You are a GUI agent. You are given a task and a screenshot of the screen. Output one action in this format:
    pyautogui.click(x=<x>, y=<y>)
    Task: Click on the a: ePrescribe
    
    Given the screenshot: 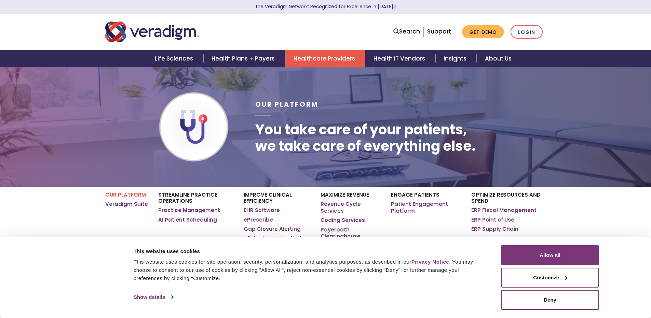 What is the action you would take?
    pyautogui.click(x=258, y=220)
    